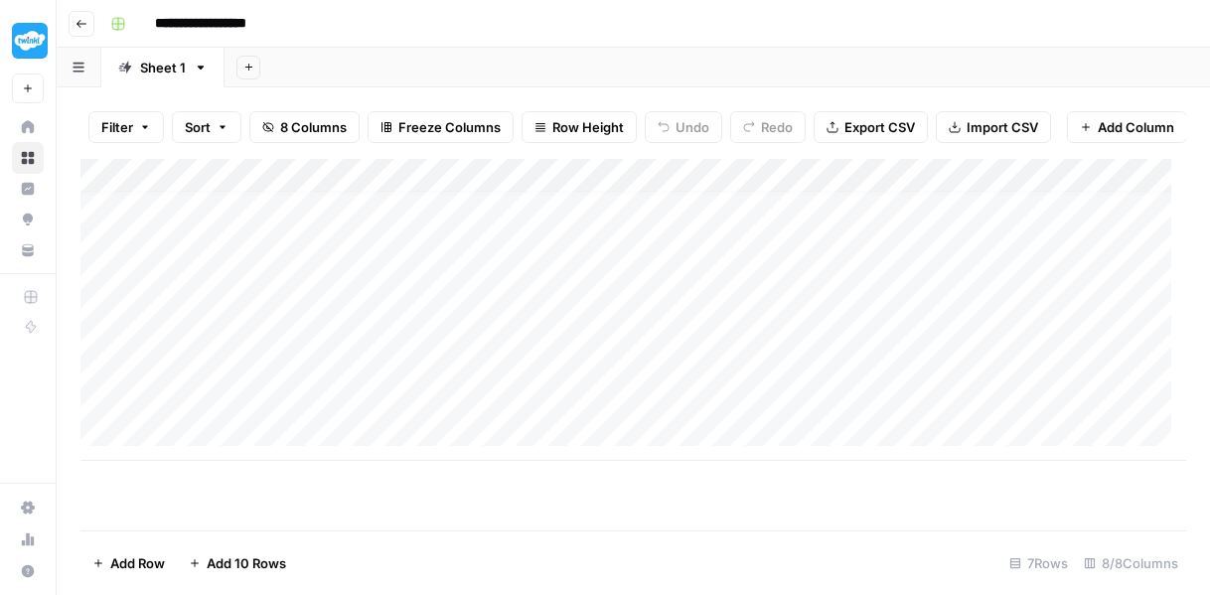  I want to click on img: tab_keywords_by_traffic_grey.svg, so click(206, 123).